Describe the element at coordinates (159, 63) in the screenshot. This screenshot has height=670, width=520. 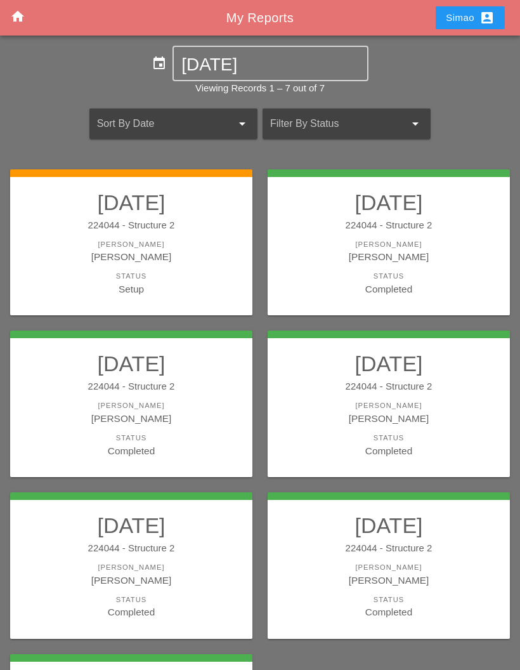
I see `i: event` at that location.